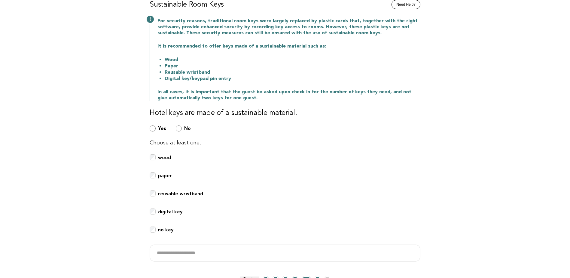 This screenshot has width=570, height=278. What do you see at coordinates (289, 27) in the screenshot?
I see `p: For security reasons, traditional room keys were largely replaced by plastic cards that, together...` at bounding box center [289, 27].